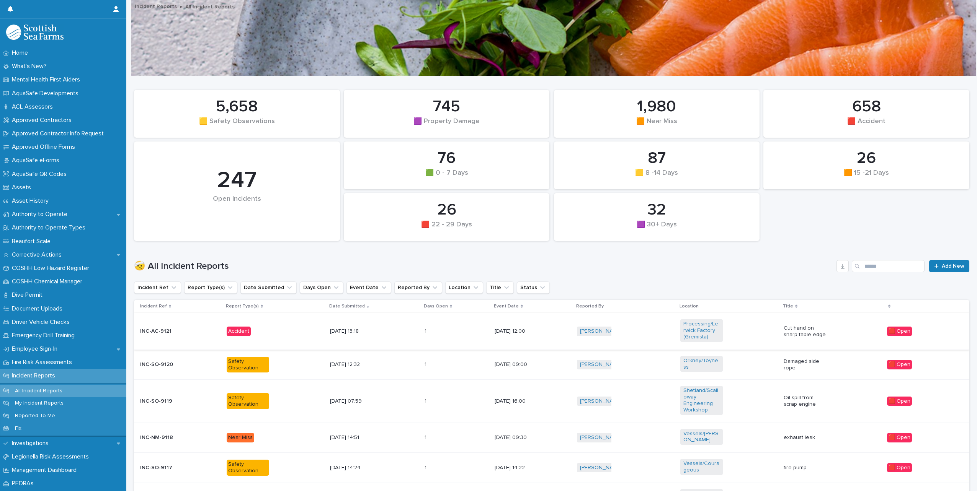 The width and height of the screenshot is (977, 491). I want to click on div: Near Miss, so click(240, 438).